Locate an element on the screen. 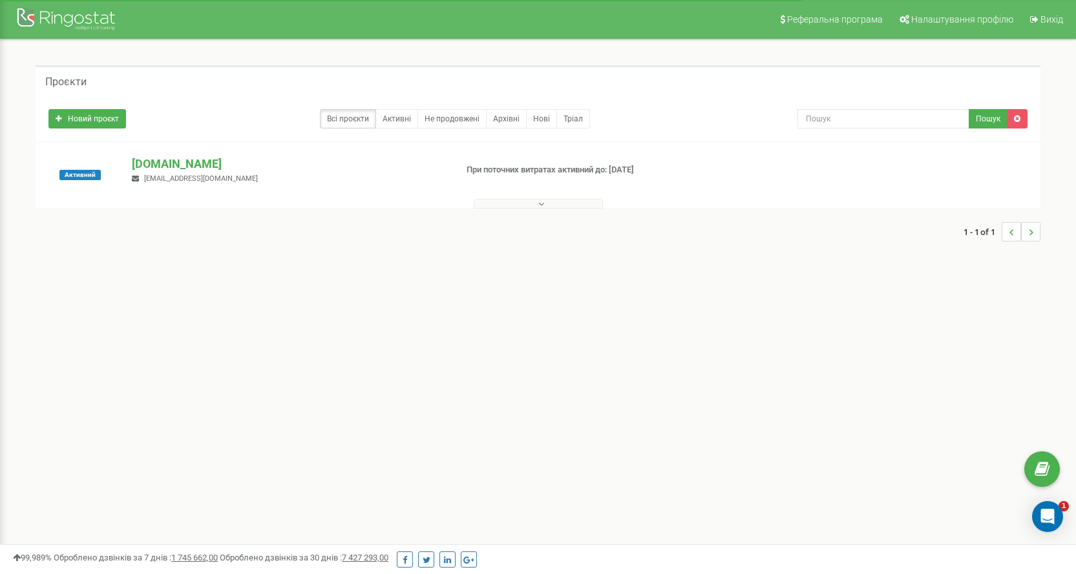  a: Новий проєкт is located at coordinates (87, 119).